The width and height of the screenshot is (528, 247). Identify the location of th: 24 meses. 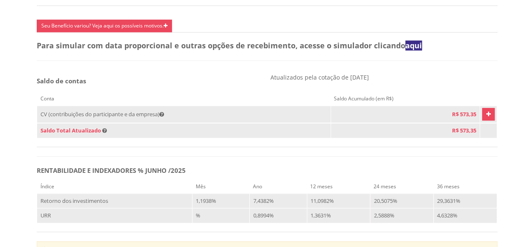
(402, 187).